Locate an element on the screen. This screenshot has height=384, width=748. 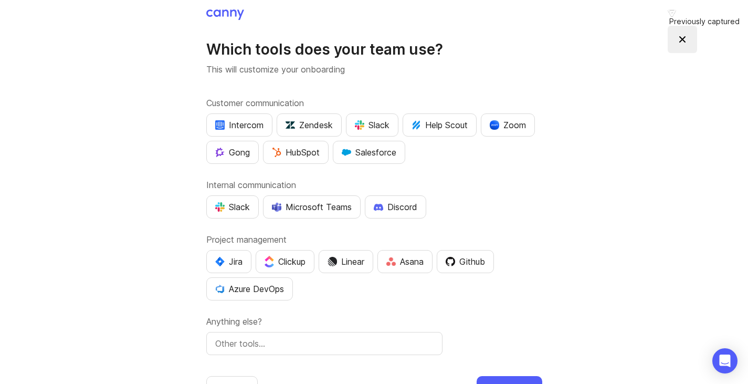
div: Intercom is located at coordinates (239, 125).